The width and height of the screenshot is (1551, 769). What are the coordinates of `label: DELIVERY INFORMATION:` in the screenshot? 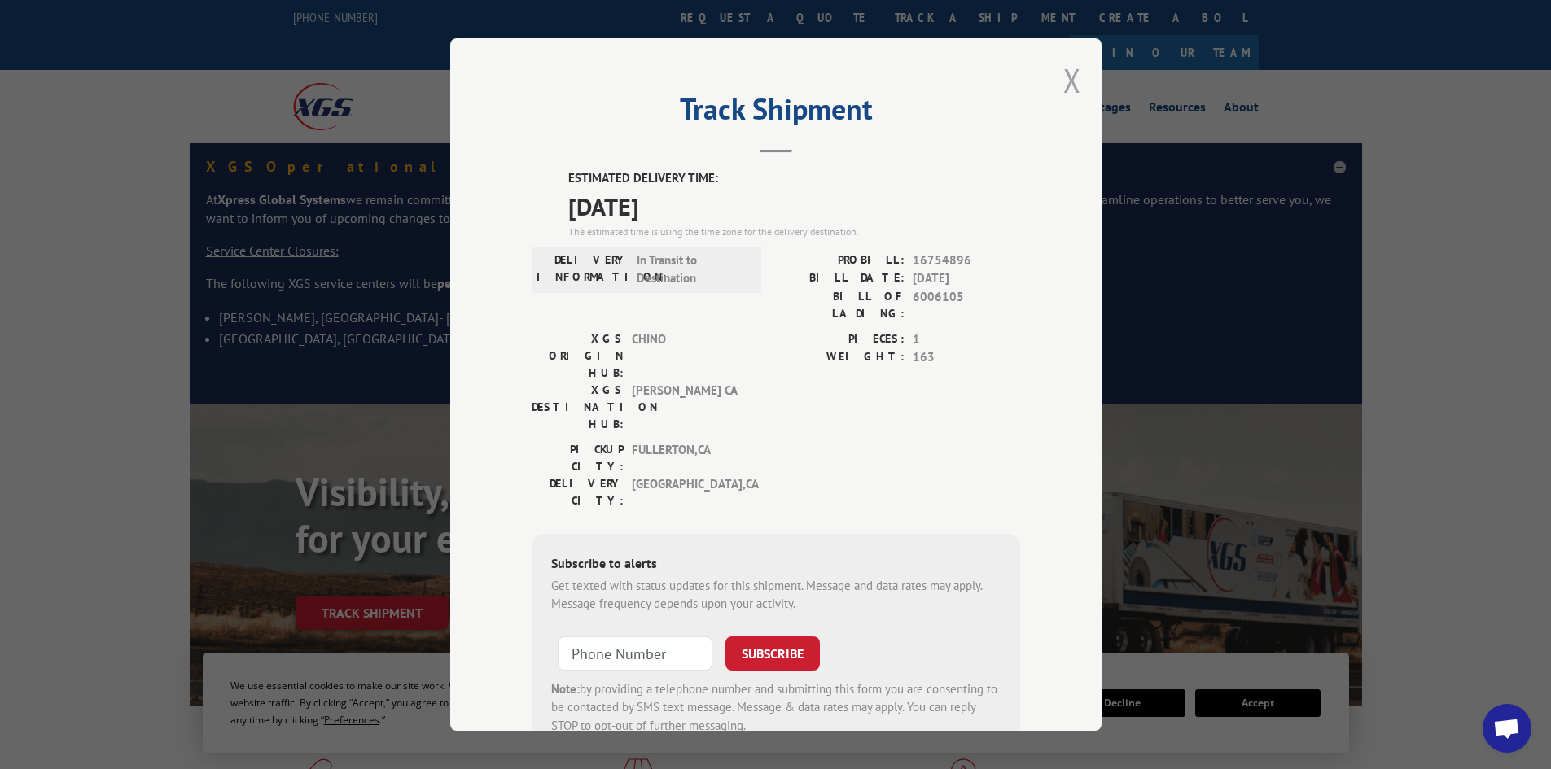 It's located at (582, 270).